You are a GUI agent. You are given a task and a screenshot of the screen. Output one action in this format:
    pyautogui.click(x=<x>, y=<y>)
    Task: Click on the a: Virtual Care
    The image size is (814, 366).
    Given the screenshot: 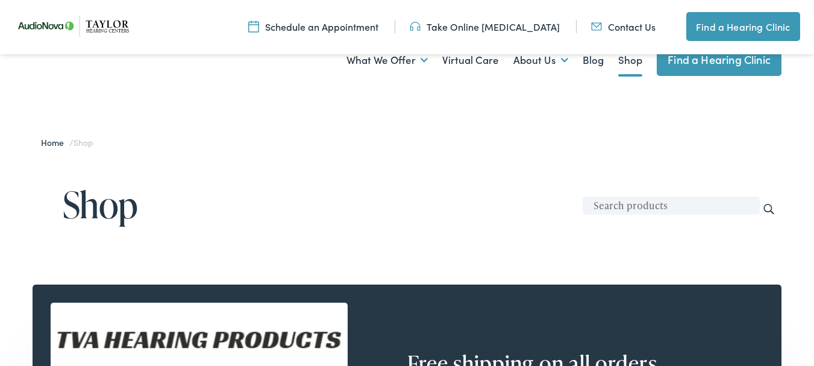 What is the action you would take?
    pyautogui.click(x=471, y=60)
    